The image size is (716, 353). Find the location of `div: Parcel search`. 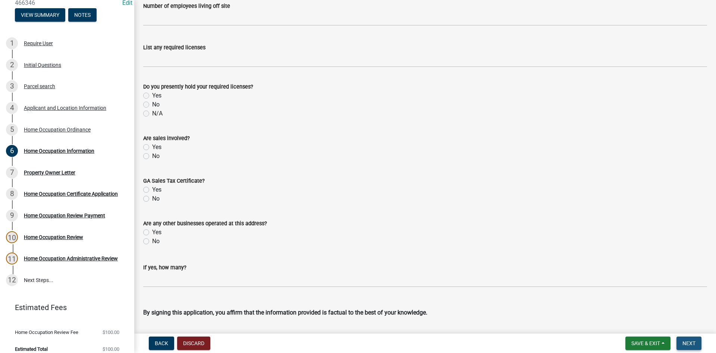

div: Parcel search is located at coordinates (40, 86).